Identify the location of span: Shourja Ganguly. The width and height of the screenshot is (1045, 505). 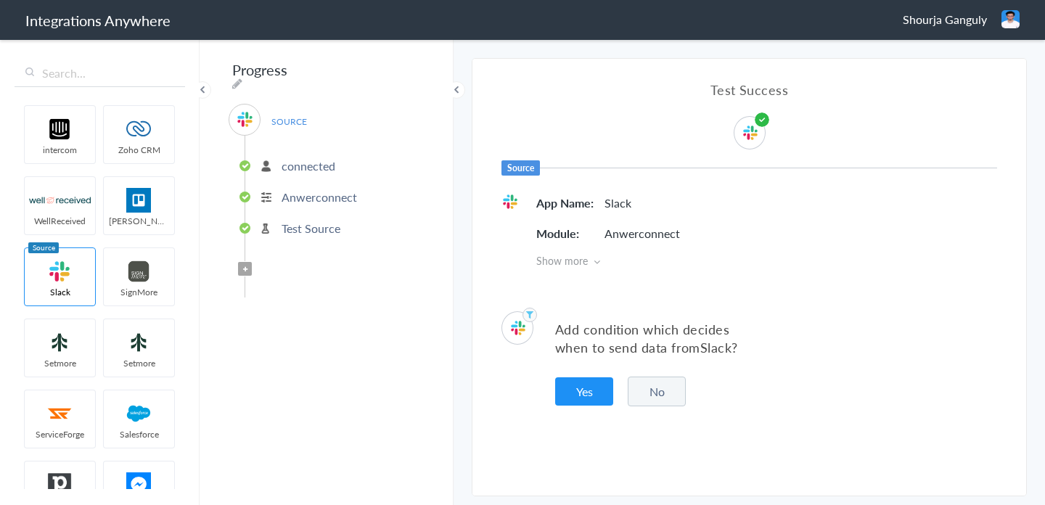
(945, 19).